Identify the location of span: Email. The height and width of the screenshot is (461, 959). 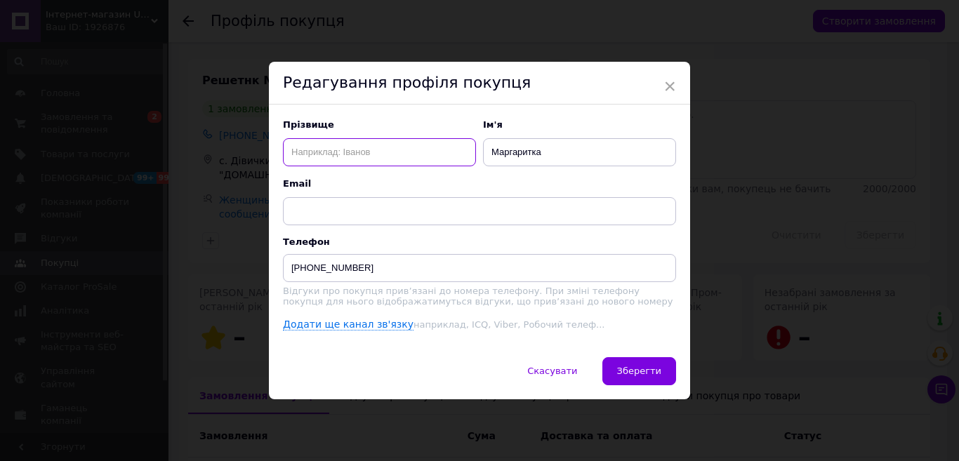
(479, 184).